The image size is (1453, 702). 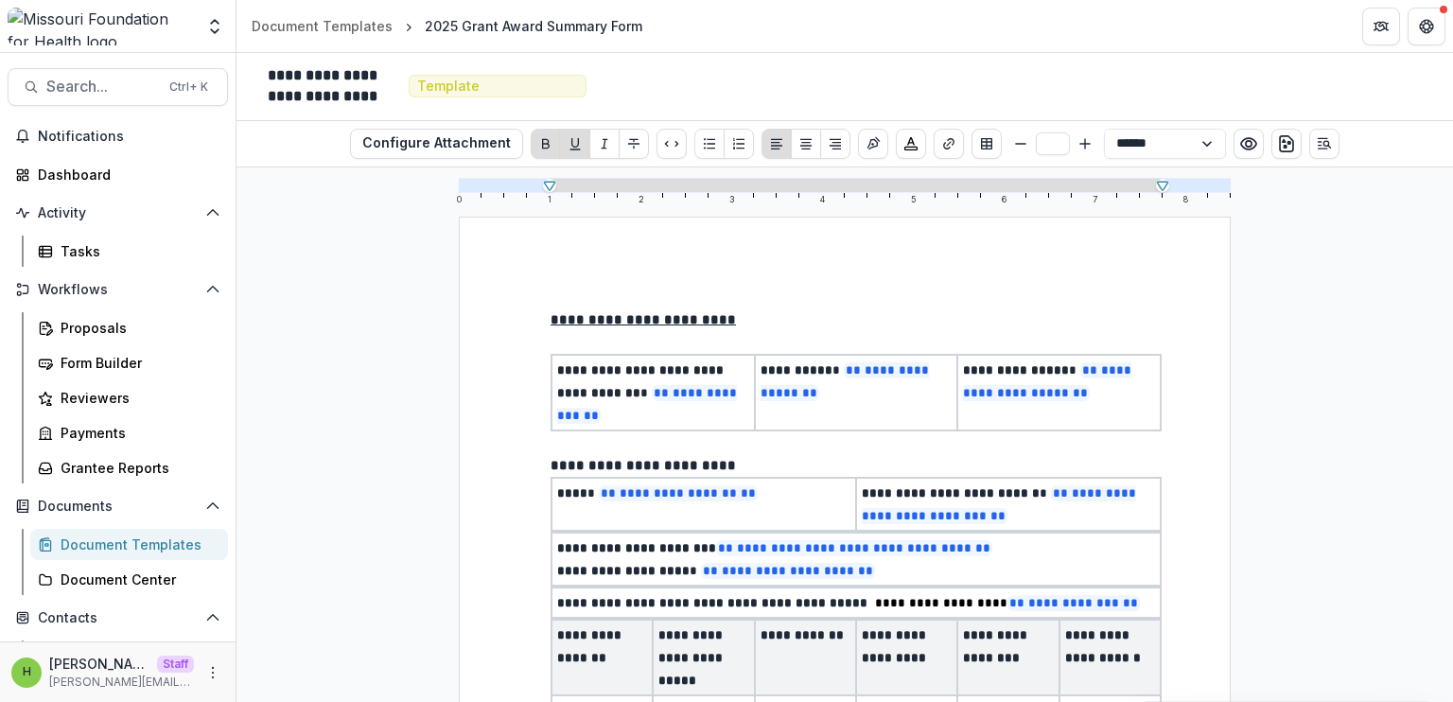 What do you see at coordinates (117, 289) in the screenshot?
I see `button: Open Workflows` at bounding box center [117, 289].